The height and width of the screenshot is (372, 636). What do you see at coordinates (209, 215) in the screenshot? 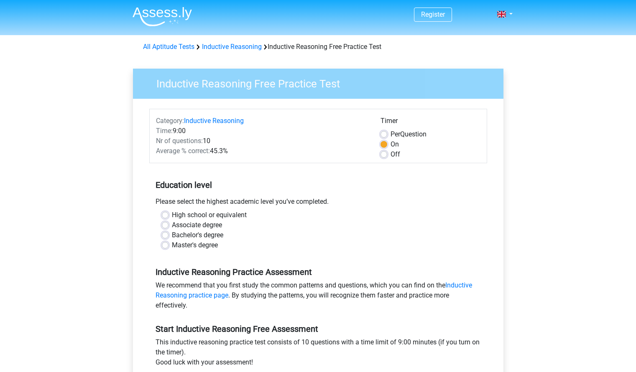
I see `label: High school or equivalent` at bounding box center [209, 215].